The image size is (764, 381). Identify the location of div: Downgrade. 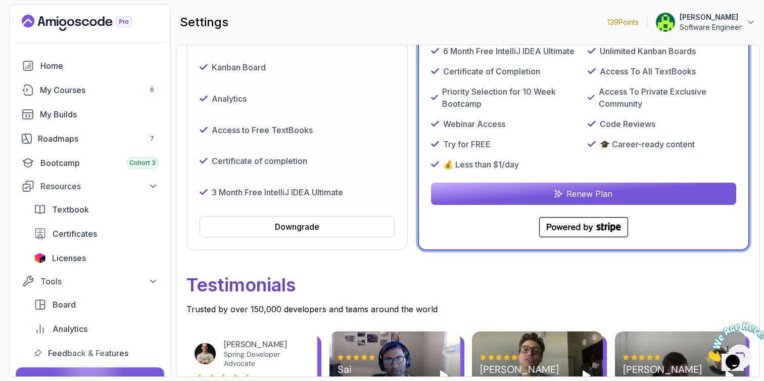
(297, 227).